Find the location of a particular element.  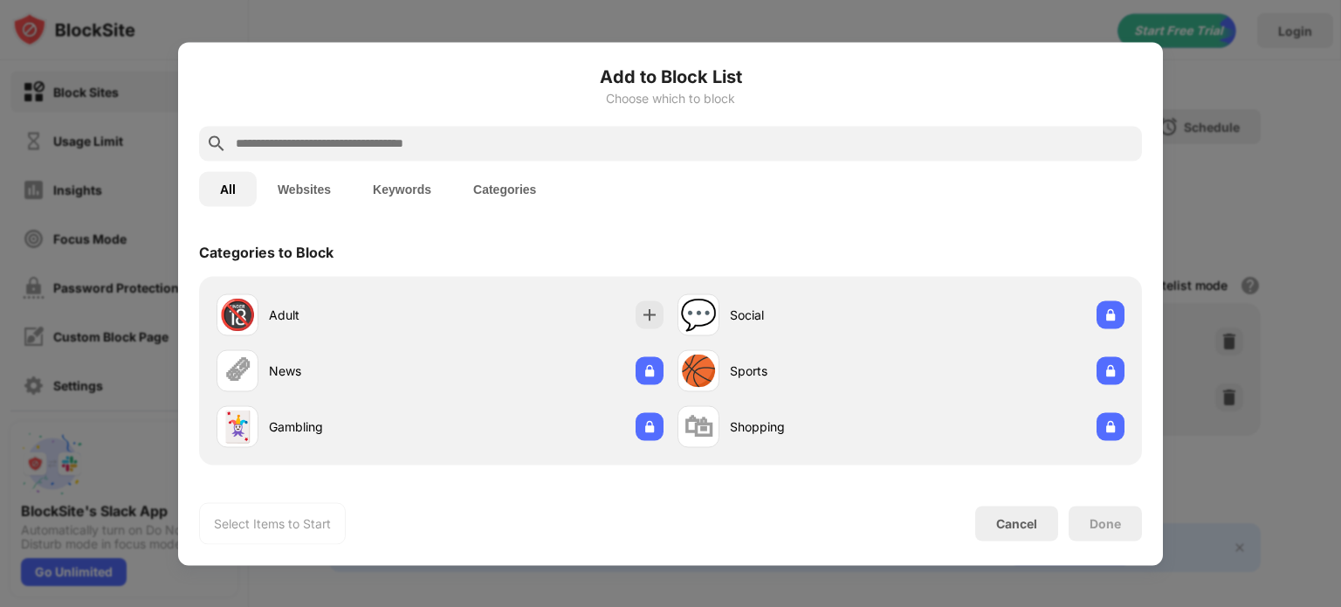

button: Websites is located at coordinates (304, 189).